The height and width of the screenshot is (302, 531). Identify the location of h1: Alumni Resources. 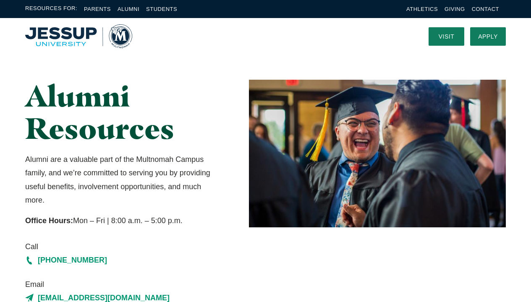
(120, 112).